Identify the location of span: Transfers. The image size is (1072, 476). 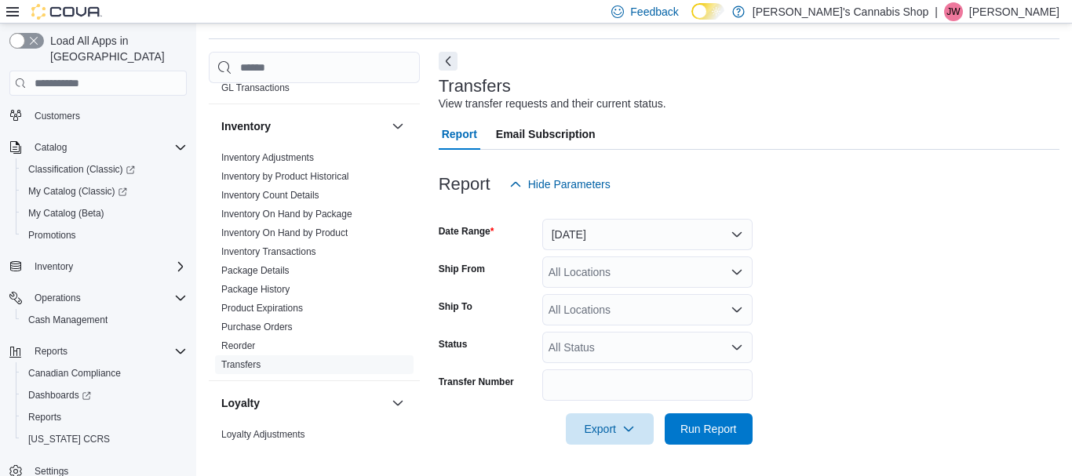
(241, 365).